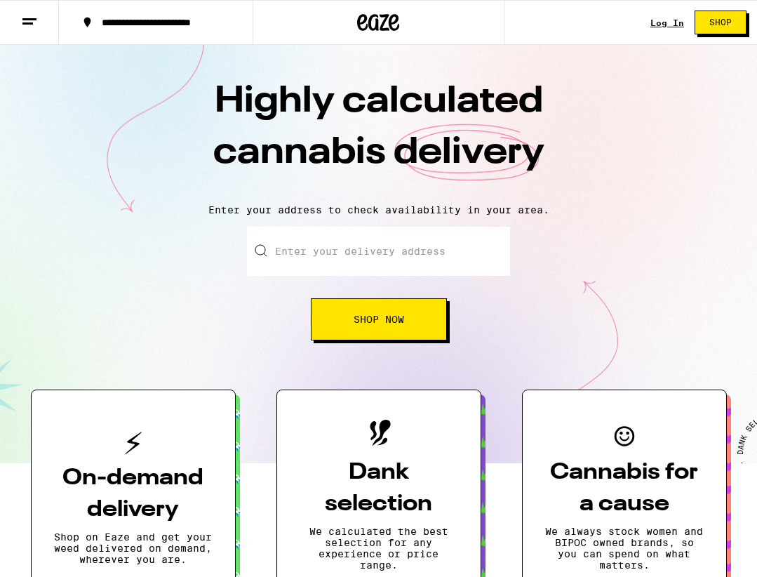  What do you see at coordinates (379, 548) in the screenshot?
I see `p: We calculated the best selection for any experience or price range.` at bounding box center [379, 548].